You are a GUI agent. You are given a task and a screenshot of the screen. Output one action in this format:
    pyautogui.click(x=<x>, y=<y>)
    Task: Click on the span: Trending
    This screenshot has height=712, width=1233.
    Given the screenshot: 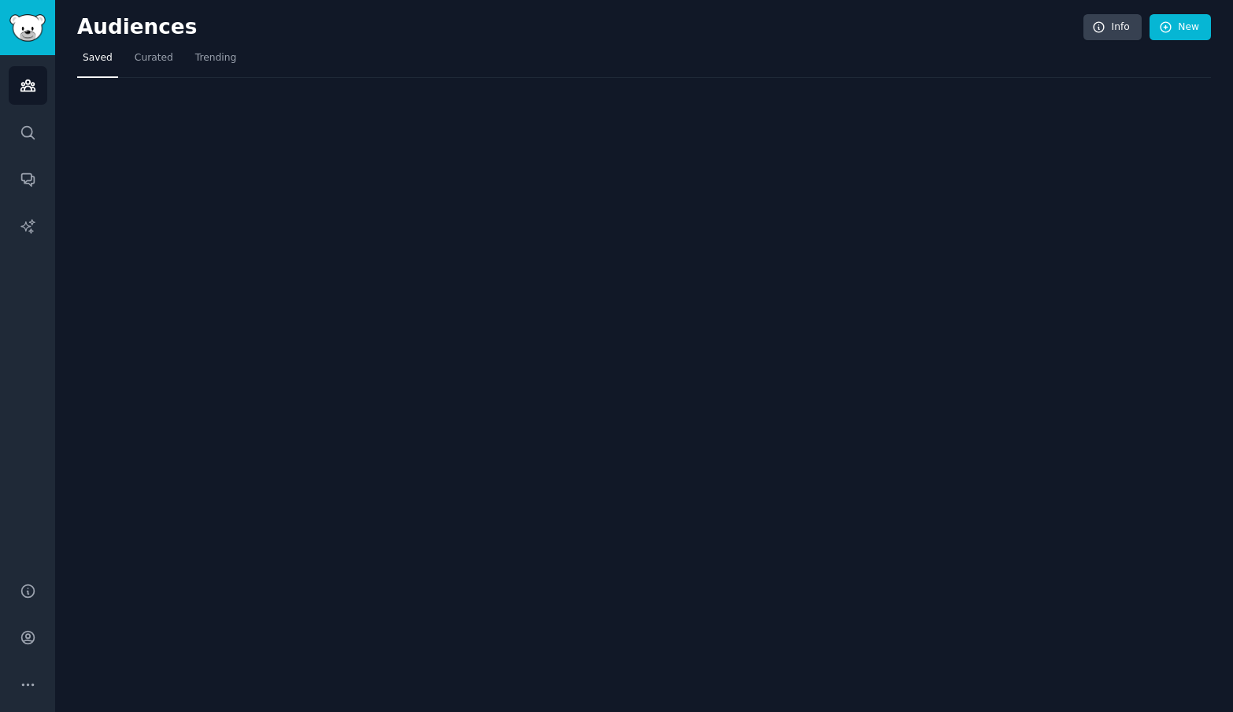 What is the action you would take?
    pyautogui.click(x=216, y=58)
    